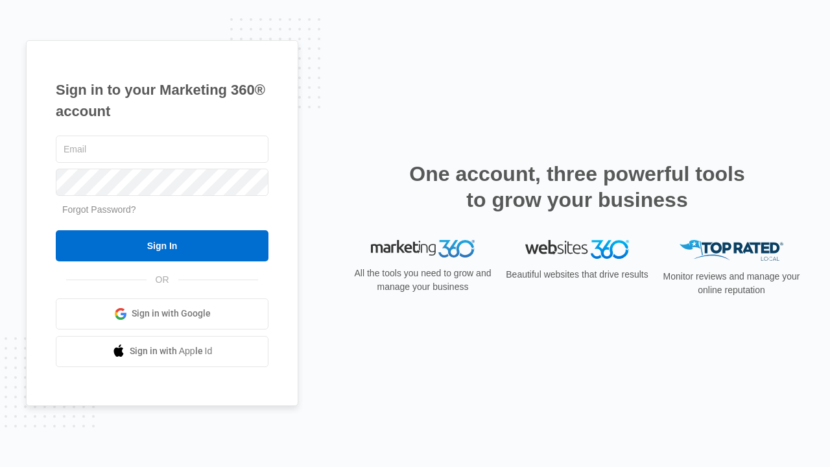 This screenshot has width=830, height=467. What do you see at coordinates (162, 352) in the screenshot?
I see `a: Sign in with Apple Id` at bounding box center [162, 352].